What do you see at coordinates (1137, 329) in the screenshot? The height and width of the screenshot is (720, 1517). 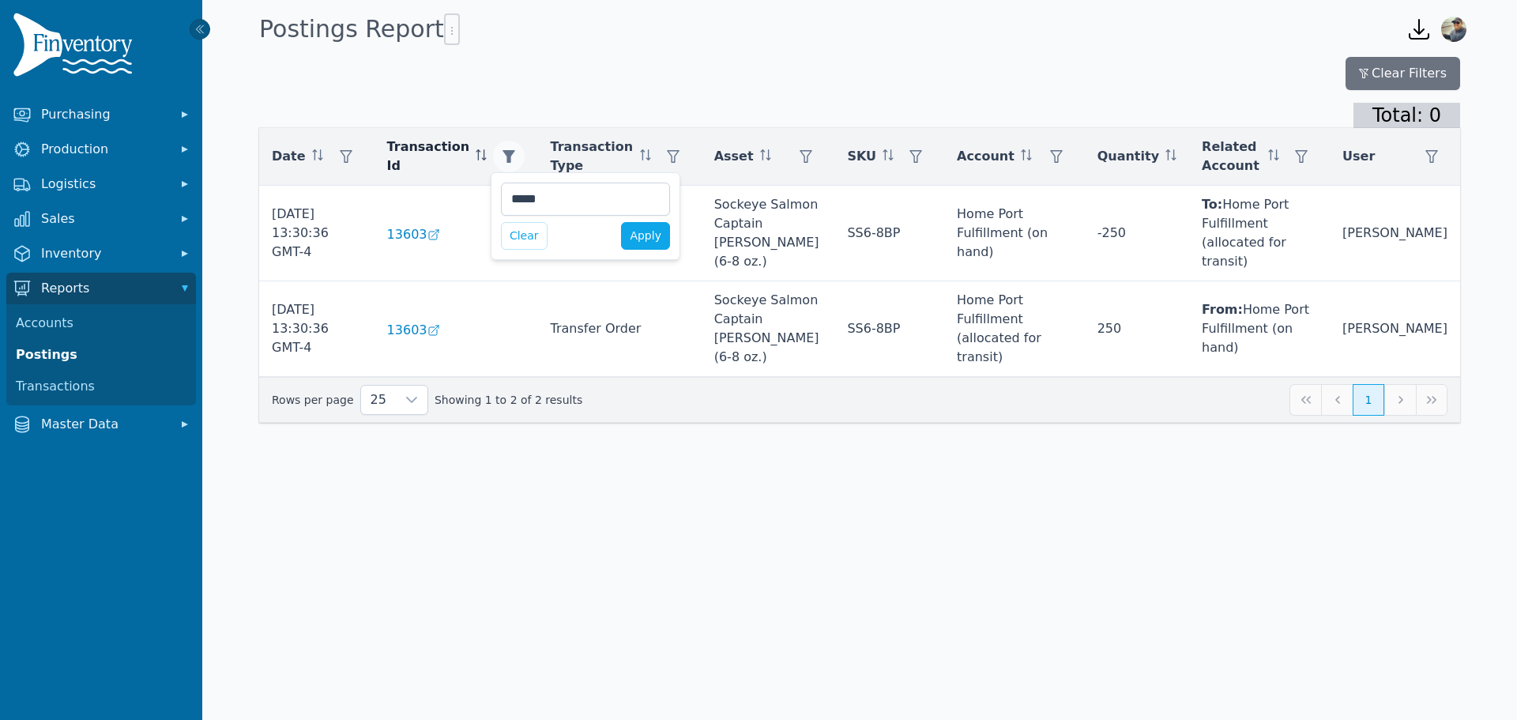 I see `td: 250` at bounding box center [1137, 329].